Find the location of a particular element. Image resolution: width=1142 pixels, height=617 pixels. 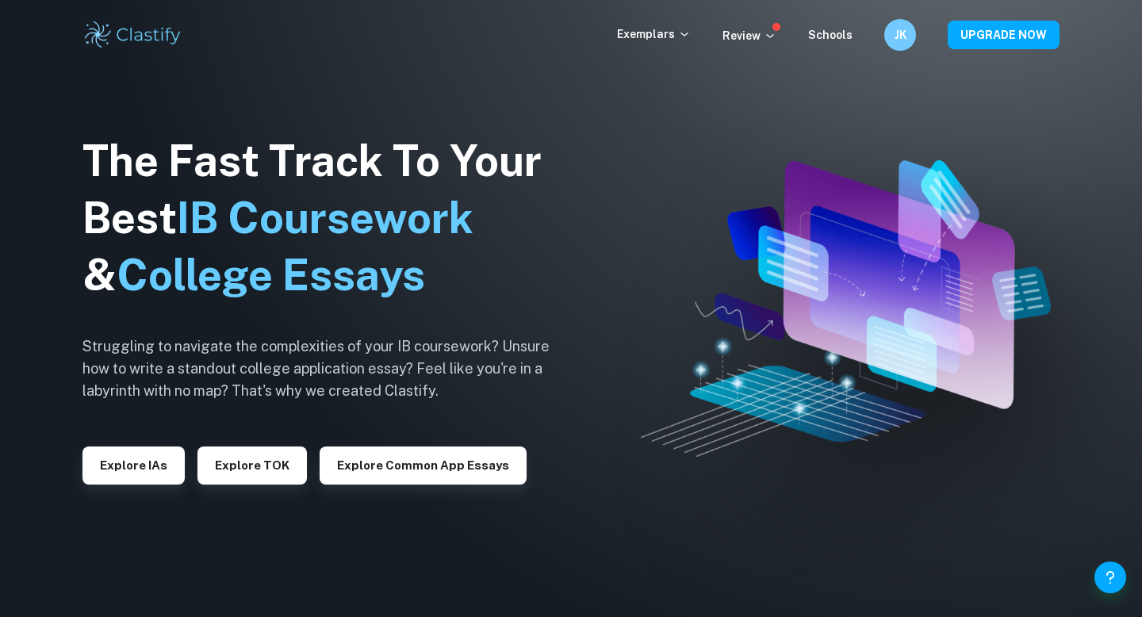

button: Explore IAs is located at coordinates (133, 465).